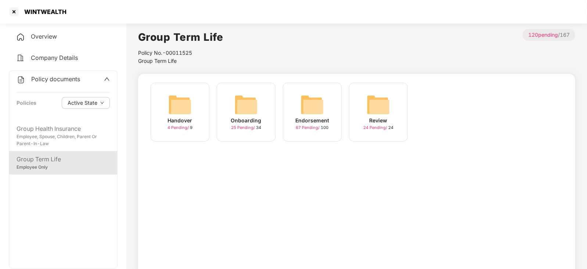 This screenshot has height=269, width=587. I want to click on div: Employee, Spouse, Children, Parent Or Parent-In-Law, so click(63, 140).